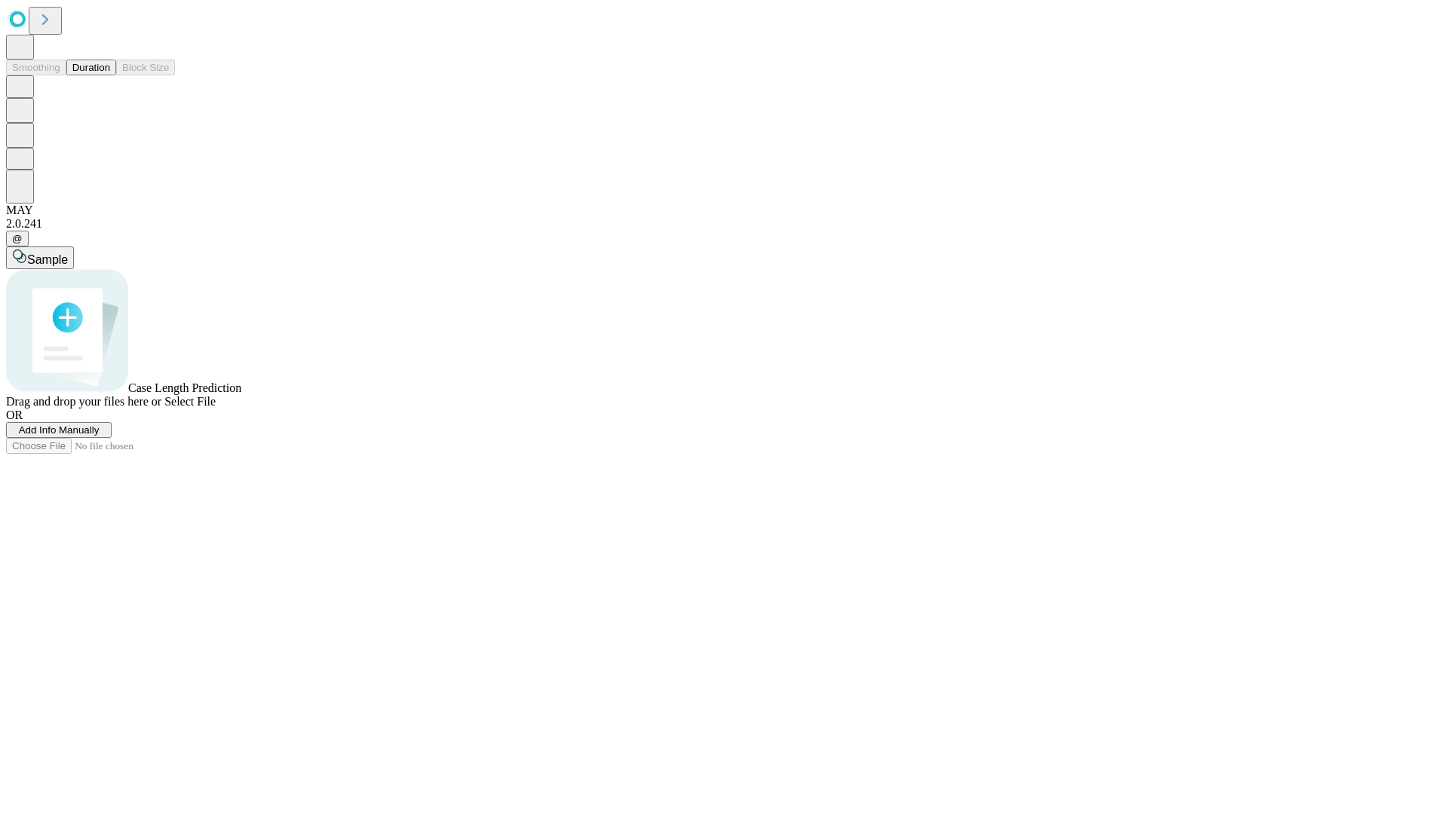 This screenshot has height=814, width=1448. Describe the element at coordinates (724, 210) in the screenshot. I see `div: MAY` at that location.